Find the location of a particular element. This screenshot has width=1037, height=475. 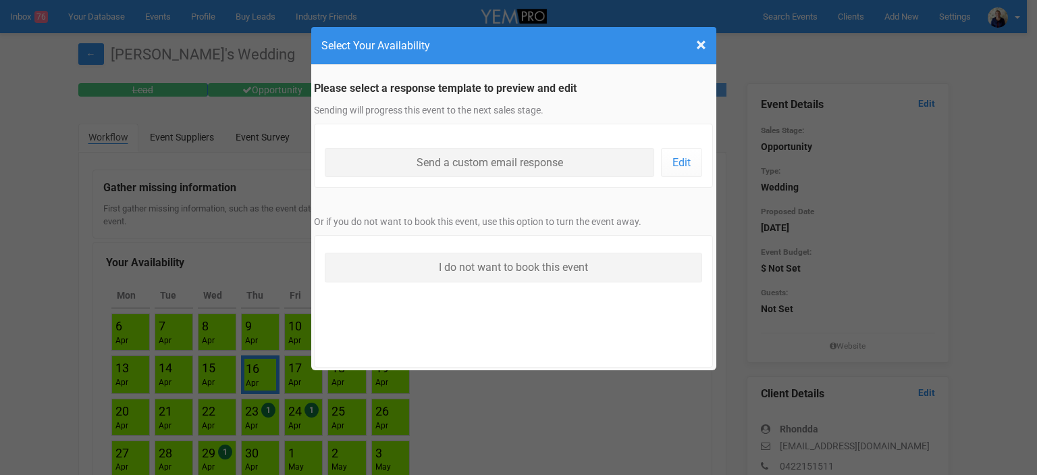

a: Send a custom email response is located at coordinates (489, 162).